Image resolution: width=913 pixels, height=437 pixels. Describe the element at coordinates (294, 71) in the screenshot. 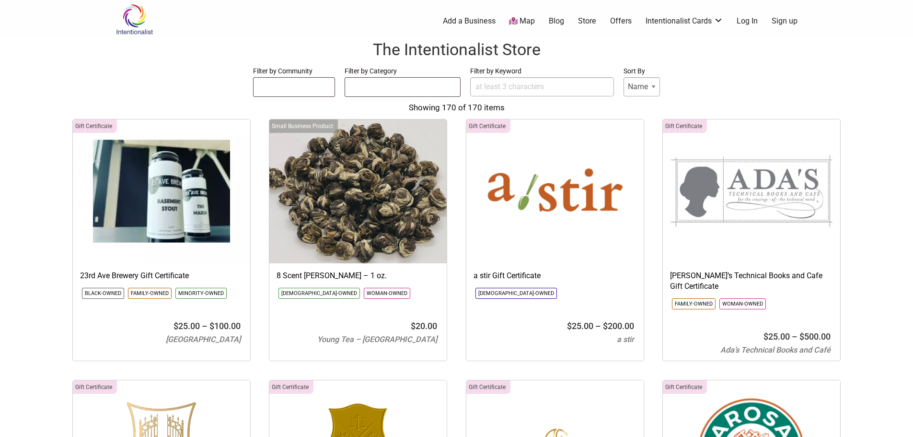

I see `label: Filter by Community` at that location.